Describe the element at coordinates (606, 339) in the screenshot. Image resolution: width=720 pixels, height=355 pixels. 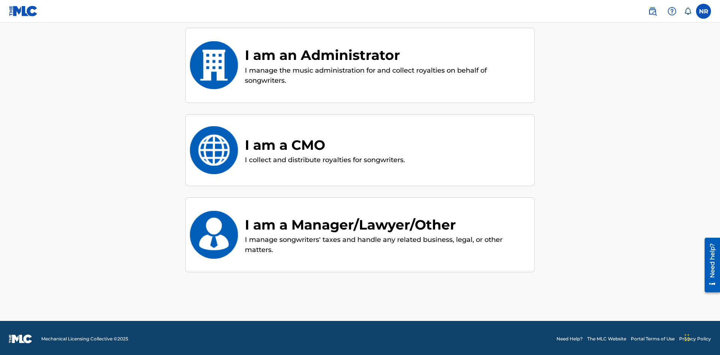
I see `a: The MLC Website` at that location.